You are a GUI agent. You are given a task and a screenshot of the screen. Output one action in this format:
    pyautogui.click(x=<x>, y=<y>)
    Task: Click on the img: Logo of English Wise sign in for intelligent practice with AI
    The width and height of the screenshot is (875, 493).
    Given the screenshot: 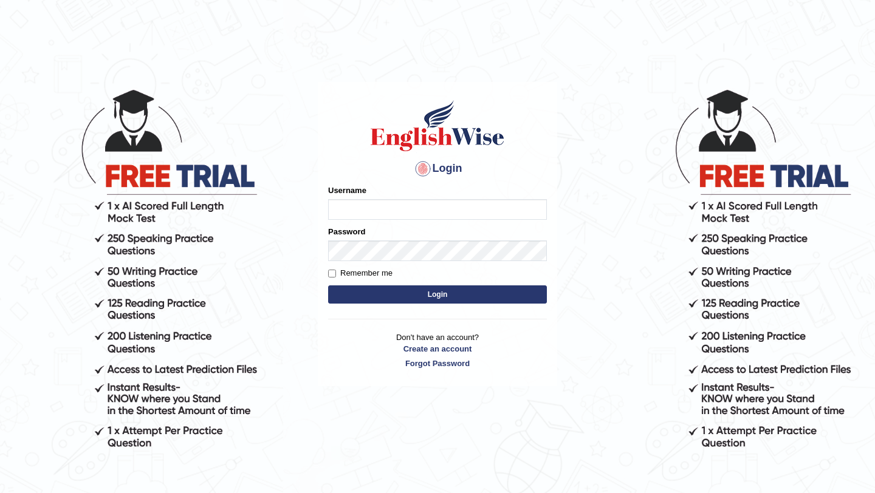 What is the action you would take?
    pyautogui.click(x=437, y=126)
    